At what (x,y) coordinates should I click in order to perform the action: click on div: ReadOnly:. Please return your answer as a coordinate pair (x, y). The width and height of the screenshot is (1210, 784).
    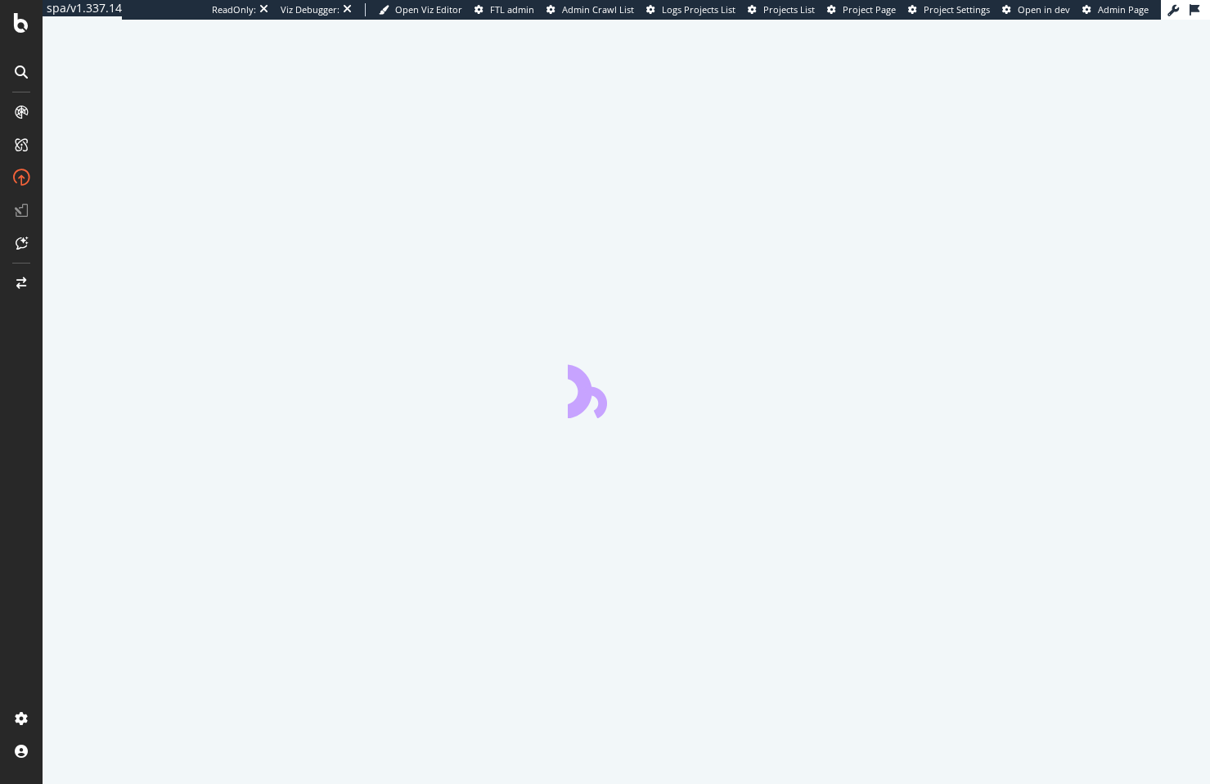
    Looking at the image, I should click on (234, 10).